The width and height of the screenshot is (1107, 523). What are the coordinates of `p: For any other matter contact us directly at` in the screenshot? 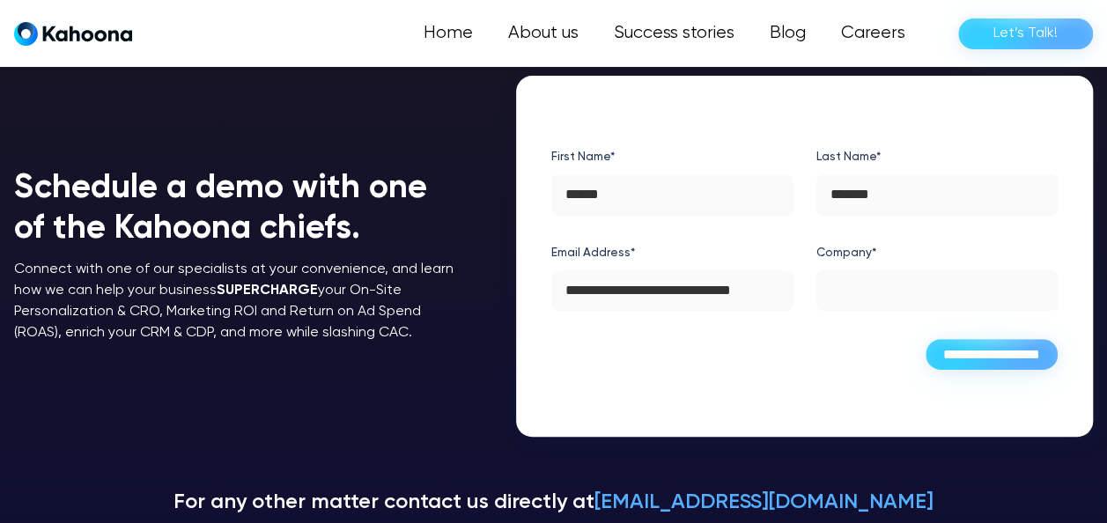 It's located at (553, 503).